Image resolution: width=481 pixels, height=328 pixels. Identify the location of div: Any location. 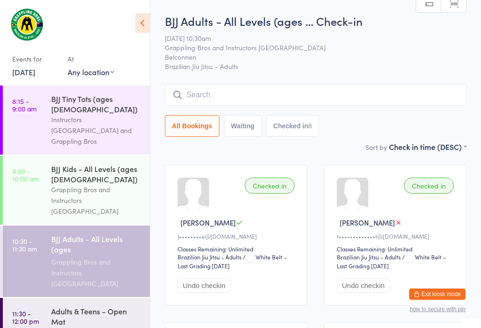
(91, 72).